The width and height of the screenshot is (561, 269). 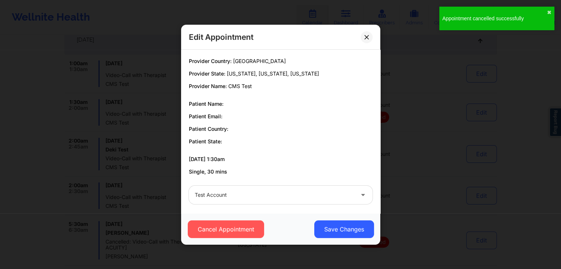 I want to click on p: Patient State:, so click(x=281, y=142).